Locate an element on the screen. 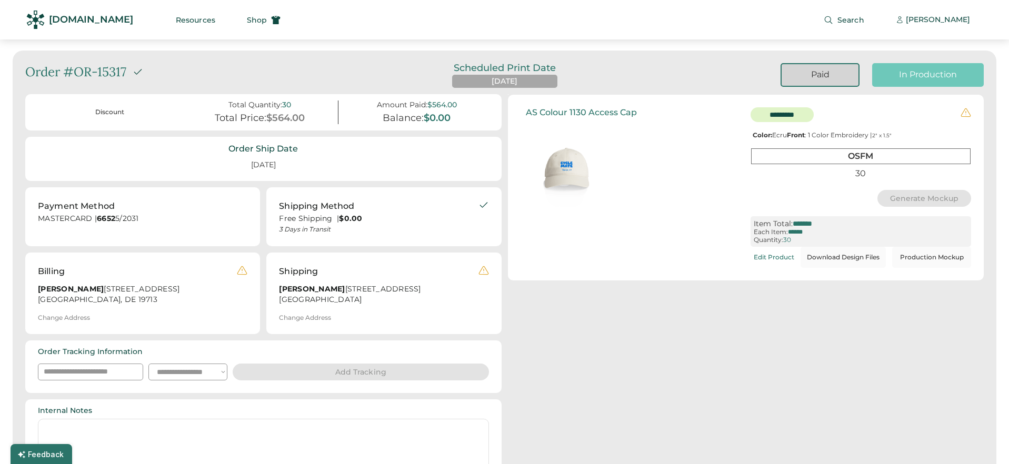  div: Discount is located at coordinates (109, 112).